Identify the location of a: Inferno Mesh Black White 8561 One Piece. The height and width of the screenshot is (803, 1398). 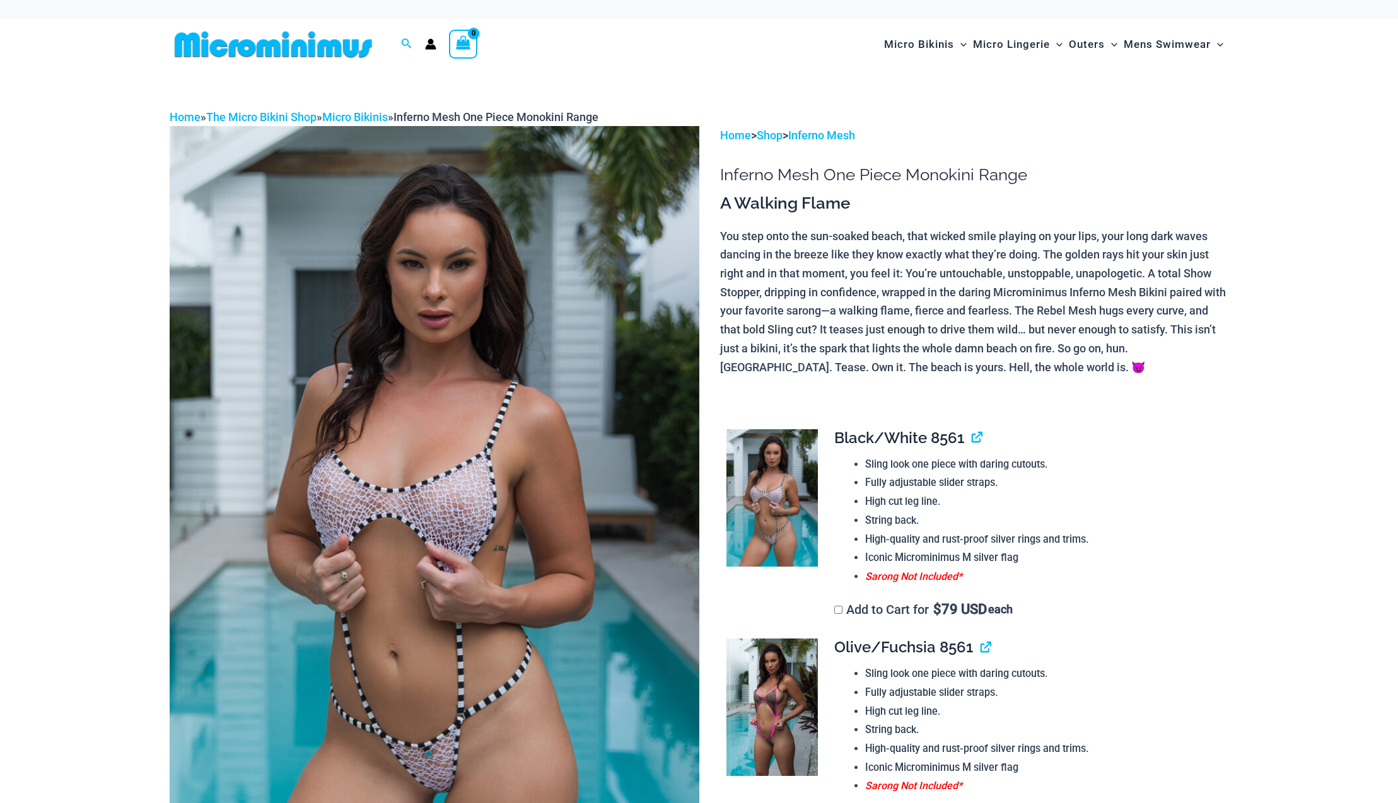
(772, 498).